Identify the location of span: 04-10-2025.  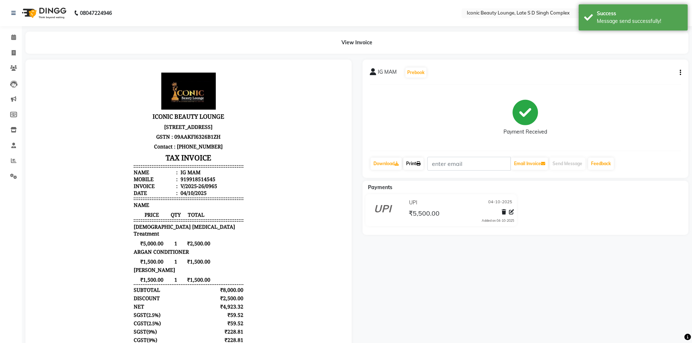
(500, 203).